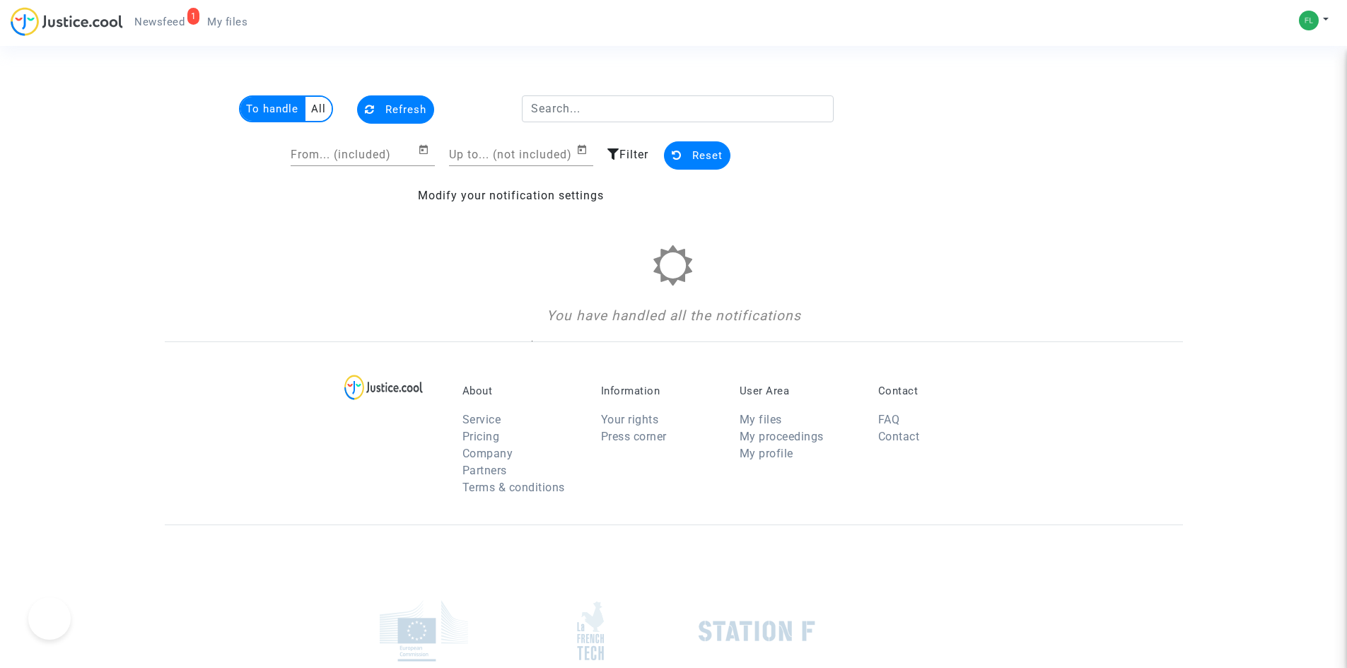 The width and height of the screenshot is (1347, 668). I want to click on div: 1, so click(194, 16).